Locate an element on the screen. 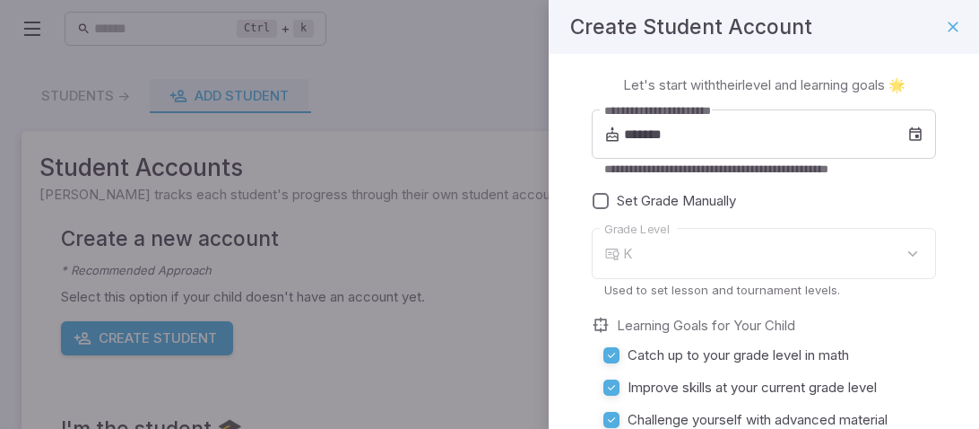 The width and height of the screenshot is (979, 429). div: K is located at coordinates (779, 253).